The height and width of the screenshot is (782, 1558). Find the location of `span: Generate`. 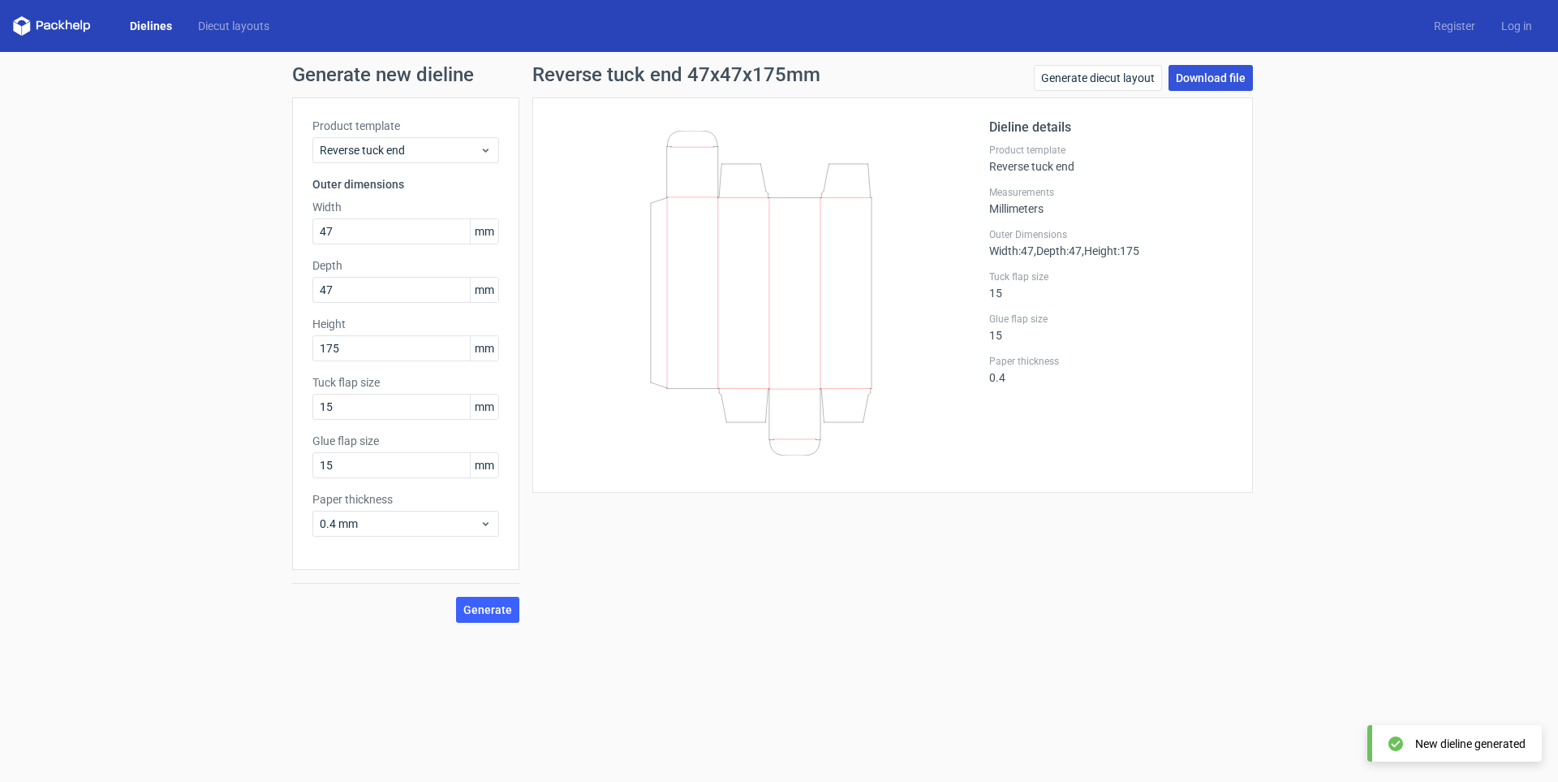

span: Generate is located at coordinates (488, 610).